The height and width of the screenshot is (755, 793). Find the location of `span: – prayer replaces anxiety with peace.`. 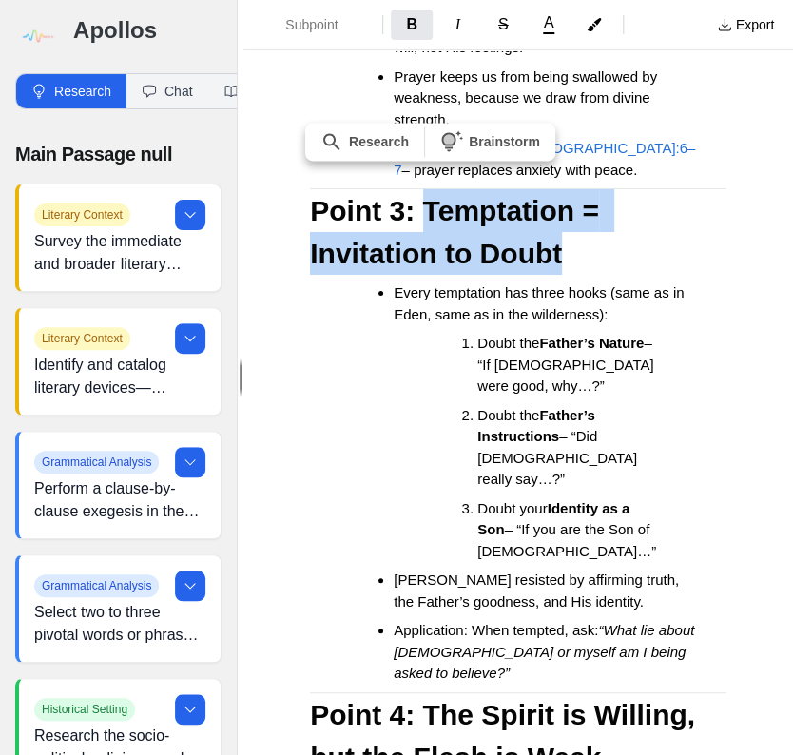

span: – prayer replaces anxiety with peace. is located at coordinates (520, 169).